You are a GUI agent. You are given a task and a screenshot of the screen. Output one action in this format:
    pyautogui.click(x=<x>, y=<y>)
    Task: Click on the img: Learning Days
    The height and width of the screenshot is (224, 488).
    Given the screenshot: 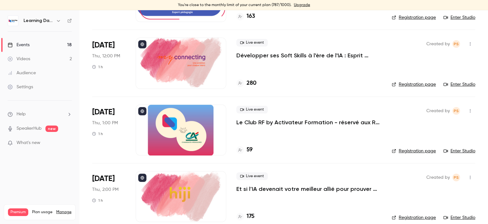 What is the action you would take?
    pyautogui.click(x=13, y=21)
    